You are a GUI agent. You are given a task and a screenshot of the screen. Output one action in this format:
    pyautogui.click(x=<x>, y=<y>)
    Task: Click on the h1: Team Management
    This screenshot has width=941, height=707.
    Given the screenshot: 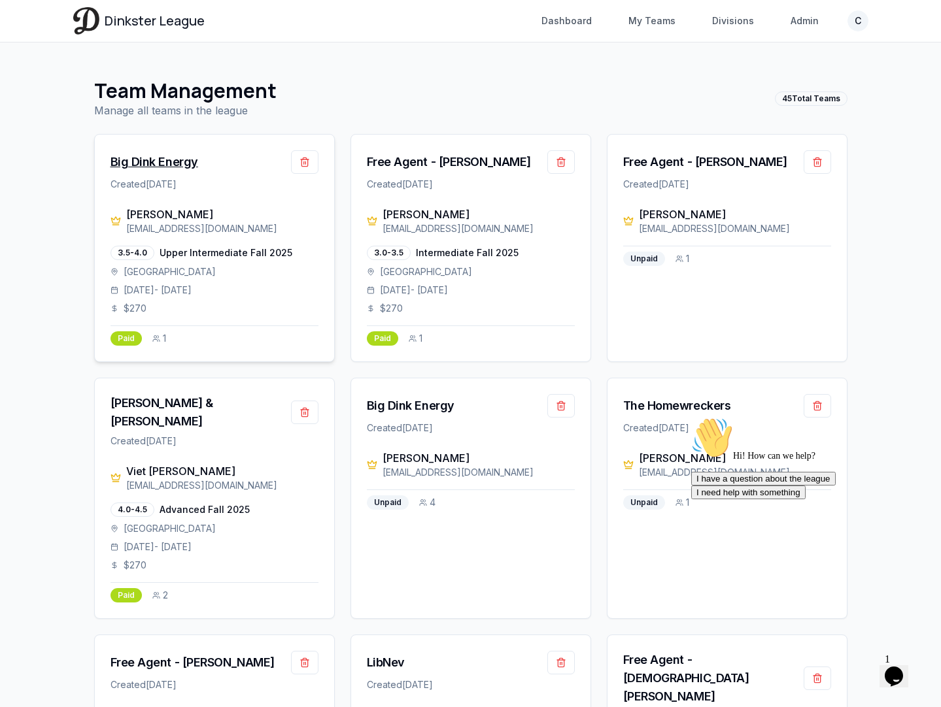 What is the action you would take?
    pyautogui.click(x=185, y=91)
    